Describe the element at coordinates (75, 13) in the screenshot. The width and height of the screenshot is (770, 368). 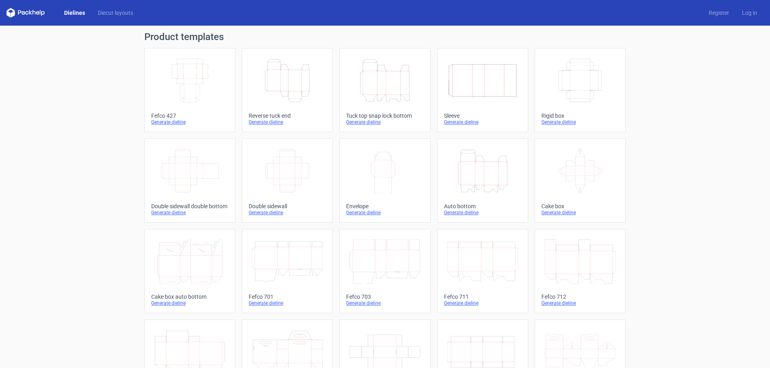
I see `a: Dielines` at that location.